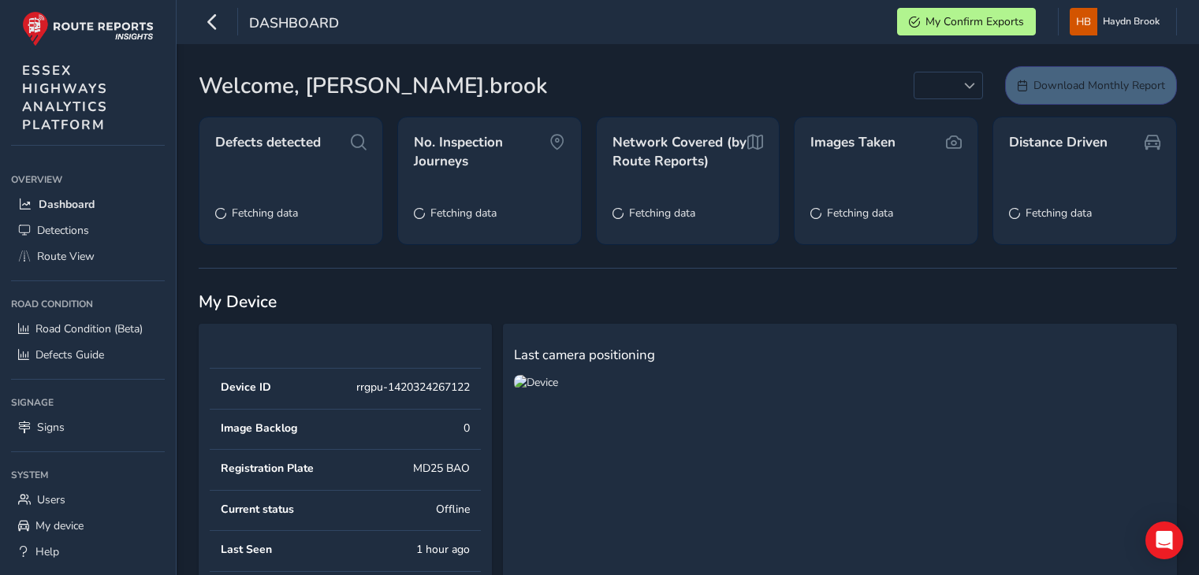 The width and height of the screenshot is (1199, 575). What do you see at coordinates (1117, 21) in the screenshot?
I see `button: Haydn Brook` at bounding box center [1117, 21].